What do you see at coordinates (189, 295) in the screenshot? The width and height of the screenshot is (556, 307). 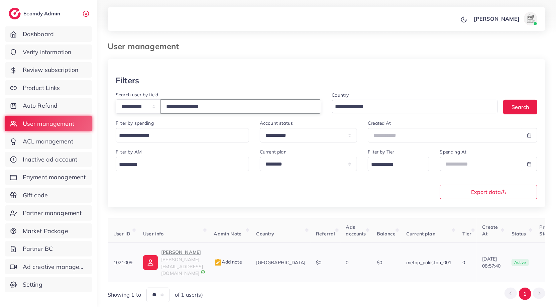 I see `span: of 1 user(s)` at bounding box center [189, 295].